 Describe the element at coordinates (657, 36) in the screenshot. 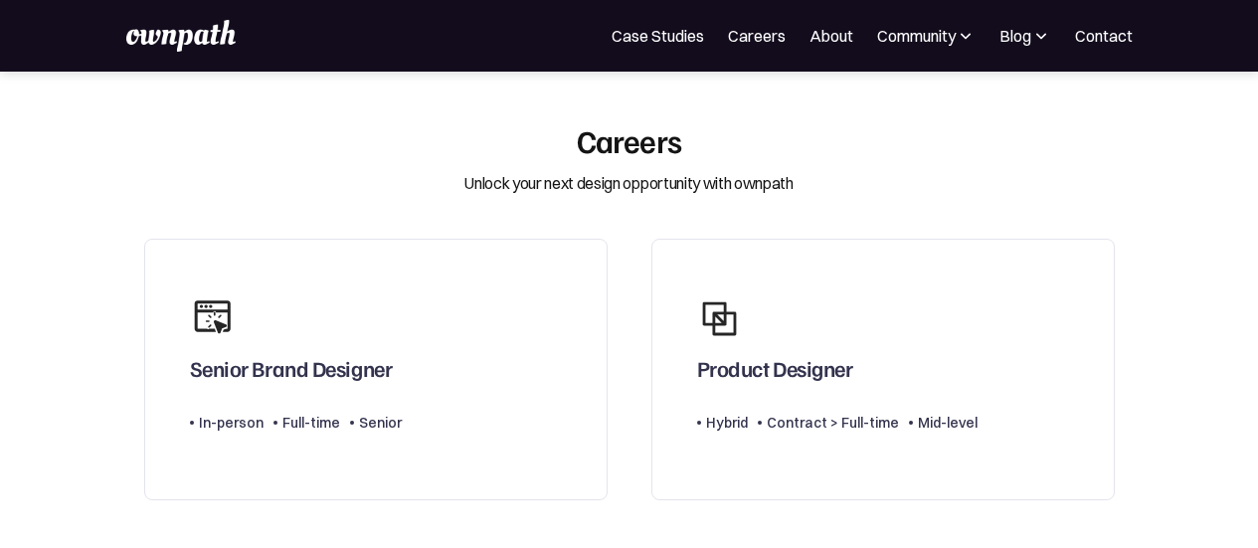

I see `a: Case Studies` at that location.